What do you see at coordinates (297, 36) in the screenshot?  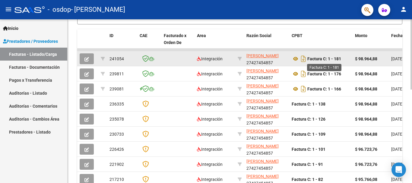 I see `span: CPBT` at bounding box center [297, 36].